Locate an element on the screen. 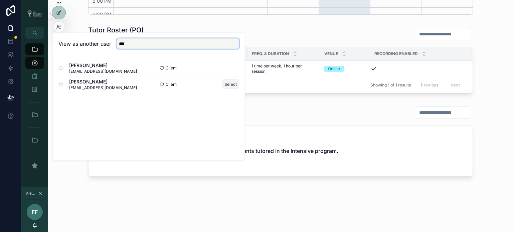 This screenshot has width=513, height=232. span: Freq. & Duration is located at coordinates (270, 54).